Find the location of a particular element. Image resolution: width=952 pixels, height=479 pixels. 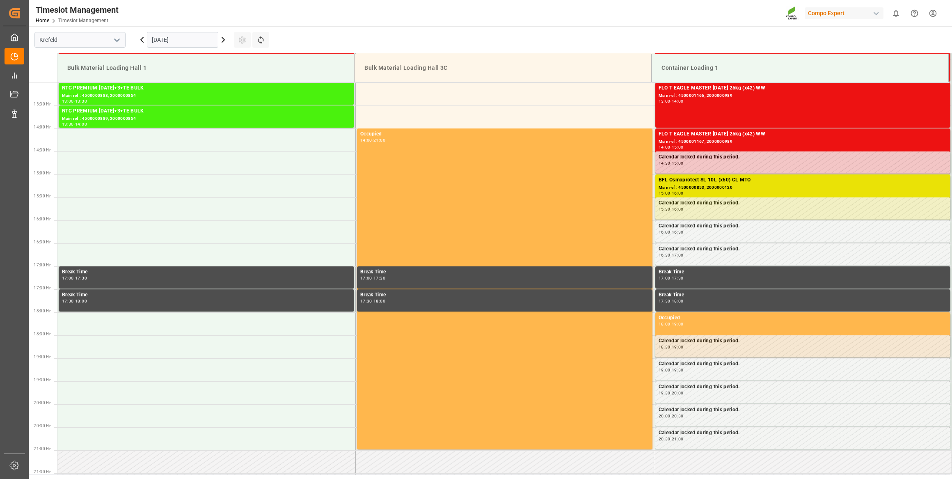

span: 21:30 Hr is located at coordinates (42, 471).